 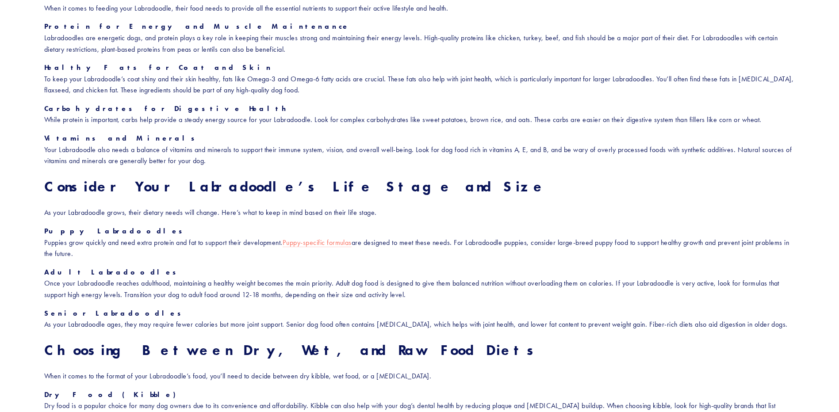 I want to click on strong: Carbohydrates for Digestive Health, so click(x=168, y=108).